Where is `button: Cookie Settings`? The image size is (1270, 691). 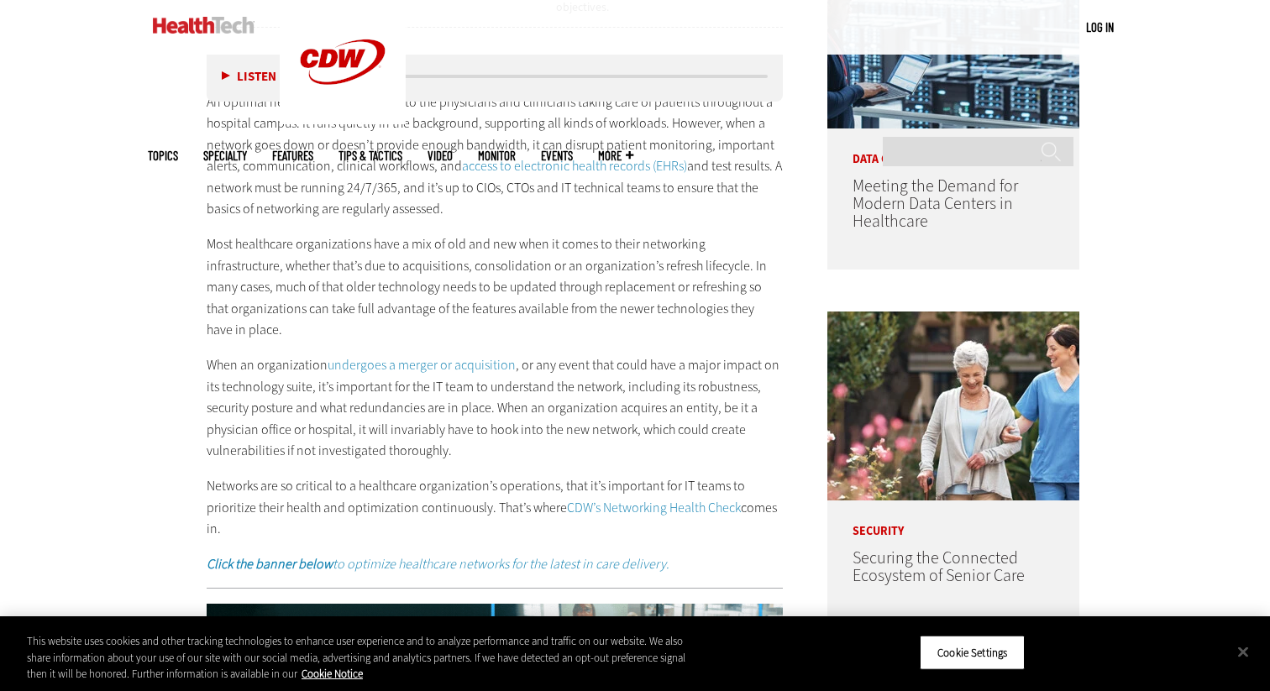
button: Cookie Settings is located at coordinates (972, 653).